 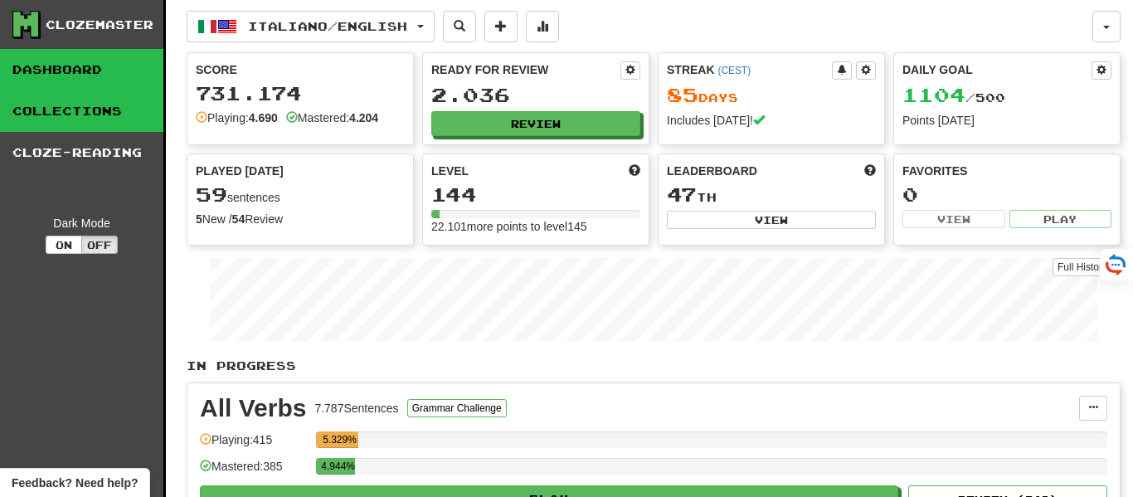 I want to click on div: 731.174, so click(x=300, y=93).